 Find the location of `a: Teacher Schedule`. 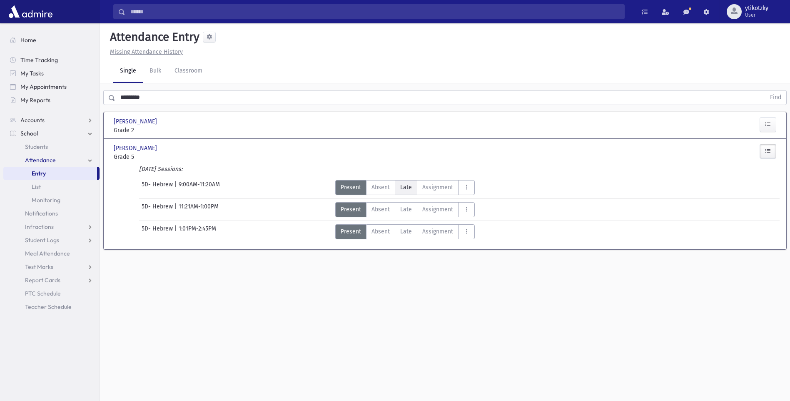

a: Teacher Schedule is located at coordinates (51, 306).